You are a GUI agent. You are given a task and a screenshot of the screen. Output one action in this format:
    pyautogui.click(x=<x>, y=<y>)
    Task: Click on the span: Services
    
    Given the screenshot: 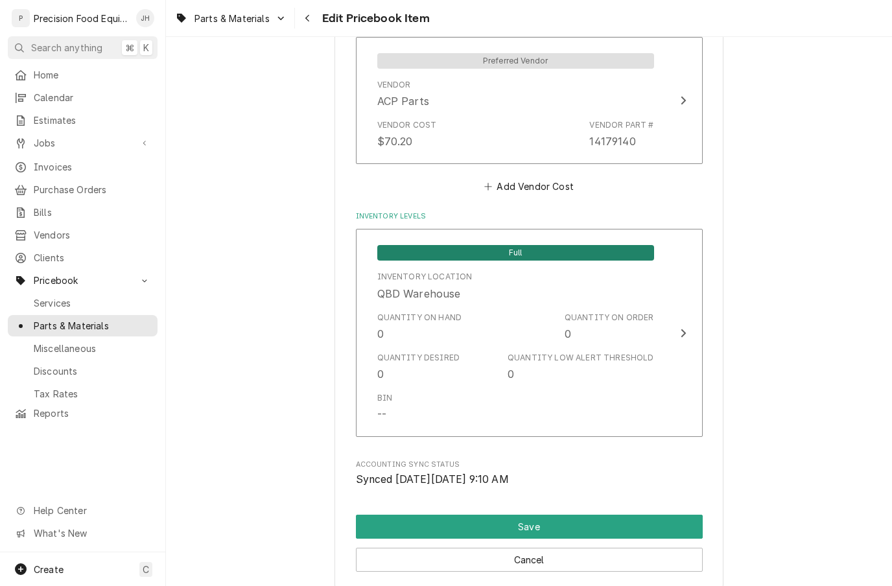 What is the action you would take?
    pyautogui.click(x=92, y=303)
    